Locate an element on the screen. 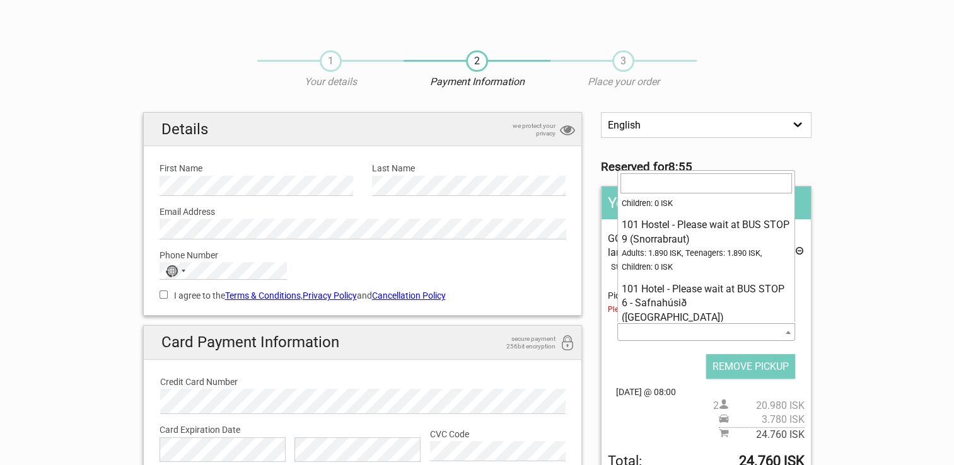 This screenshot has width=954, height=465. strong: 8:55 is located at coordinates (680, 167).